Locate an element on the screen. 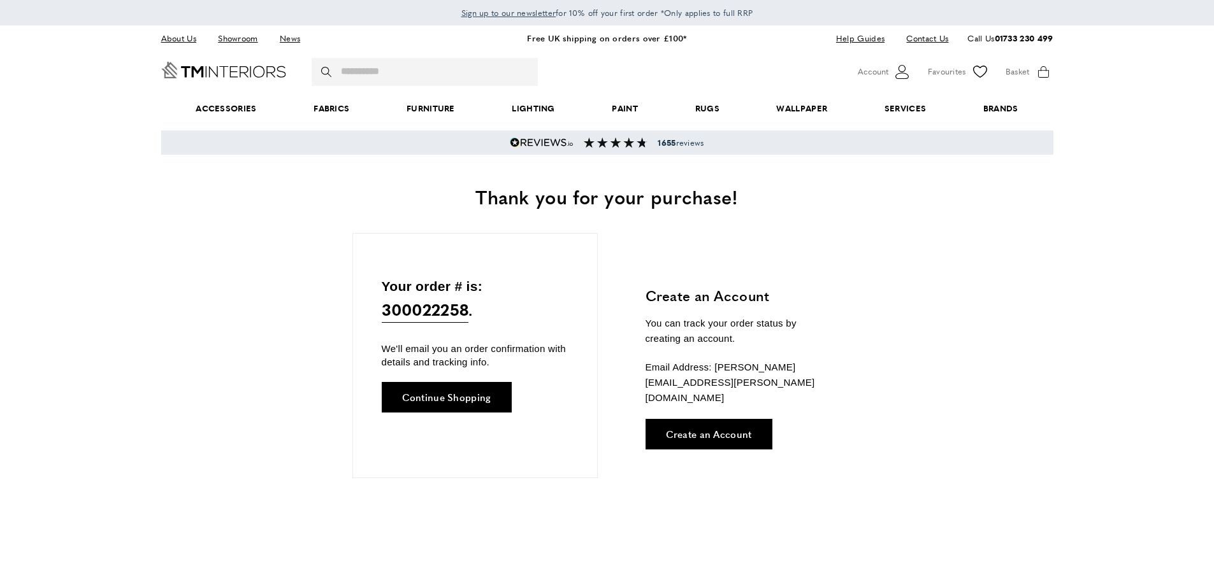 The height and width of the screenshot is (585, 1214). a: Contact Us is located at coordinates (922, 38).